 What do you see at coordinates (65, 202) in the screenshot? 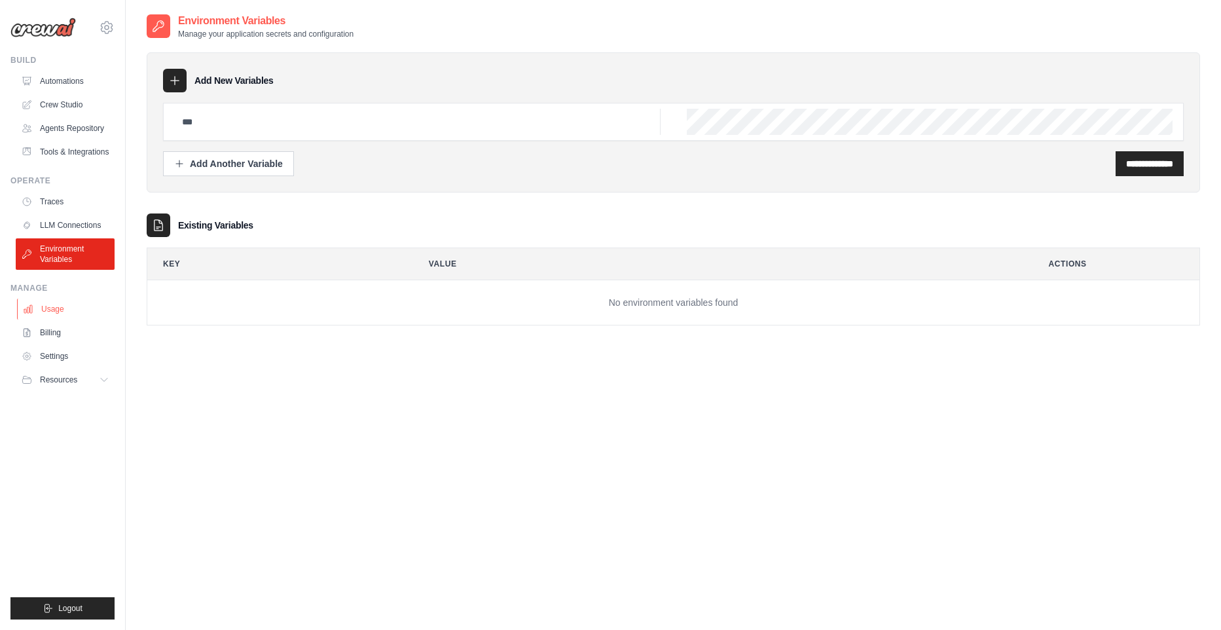
I see `a: Traces` at bounding box center [65, 202].